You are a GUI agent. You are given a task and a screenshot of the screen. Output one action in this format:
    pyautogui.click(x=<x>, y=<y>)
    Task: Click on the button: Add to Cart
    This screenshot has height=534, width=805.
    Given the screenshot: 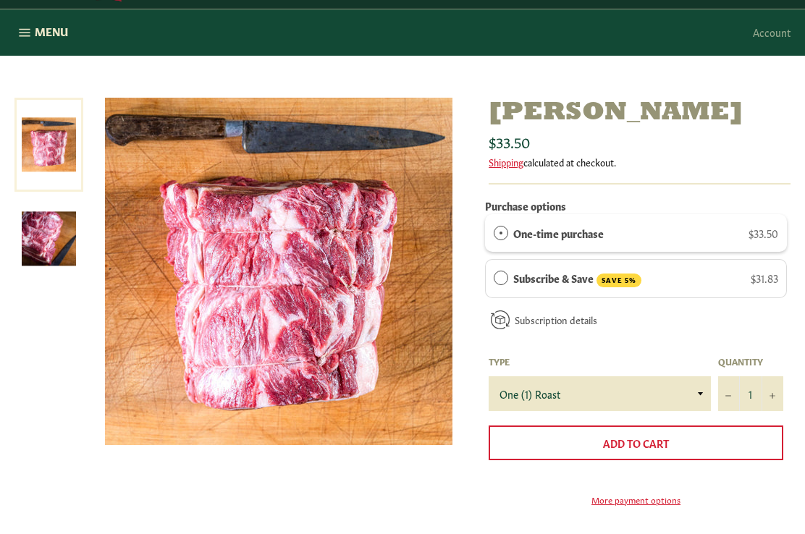 What is the action you would take?
    pyautogui.click(x=636, y=443)
    